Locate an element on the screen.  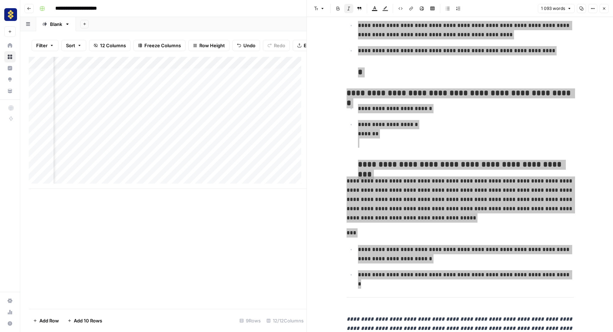
img: Setapp Logo is located at coordinates (11, 15).